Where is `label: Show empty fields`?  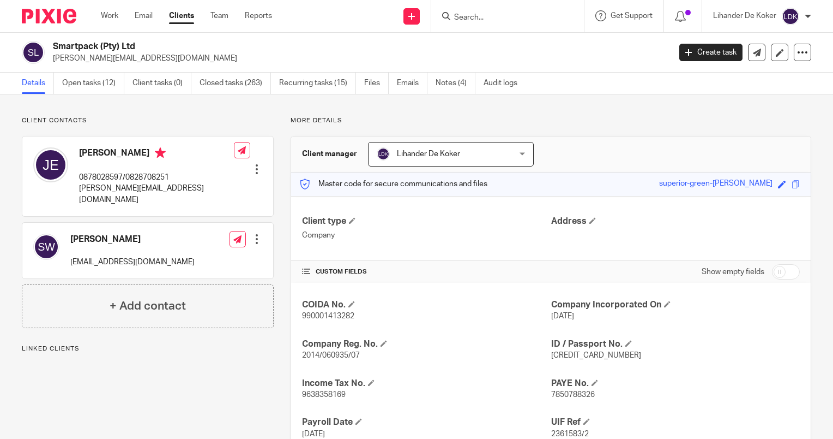
label: Show empty fields is located at coordinates (733, 272).